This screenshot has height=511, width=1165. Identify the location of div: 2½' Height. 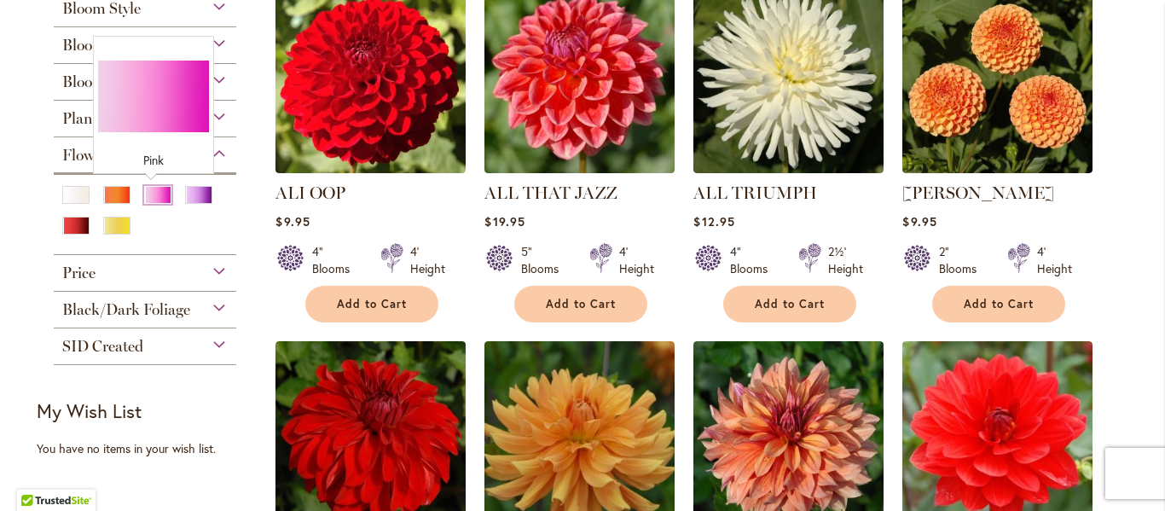
(845, 260).